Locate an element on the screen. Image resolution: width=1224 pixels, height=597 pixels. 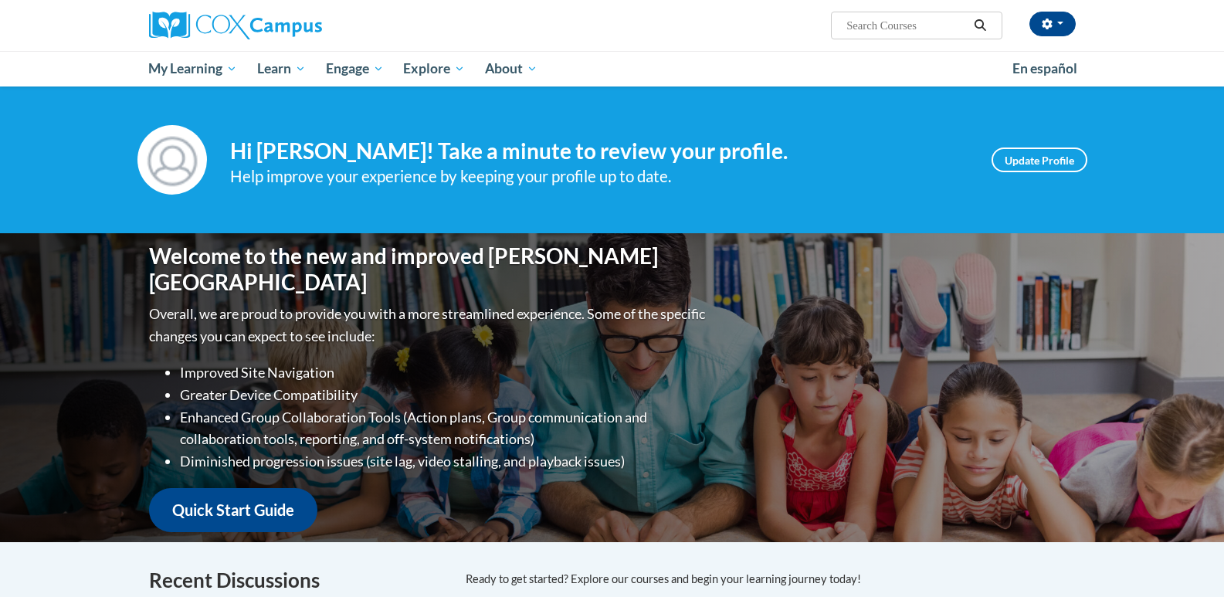
a: Explore is located at coordinates (434, 69).